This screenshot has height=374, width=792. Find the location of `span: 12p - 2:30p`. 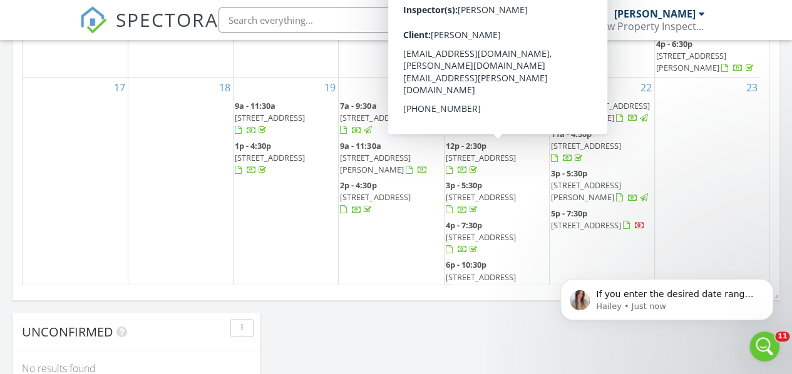

span: 12p - 2:30p is located at coordinates (466, 146).